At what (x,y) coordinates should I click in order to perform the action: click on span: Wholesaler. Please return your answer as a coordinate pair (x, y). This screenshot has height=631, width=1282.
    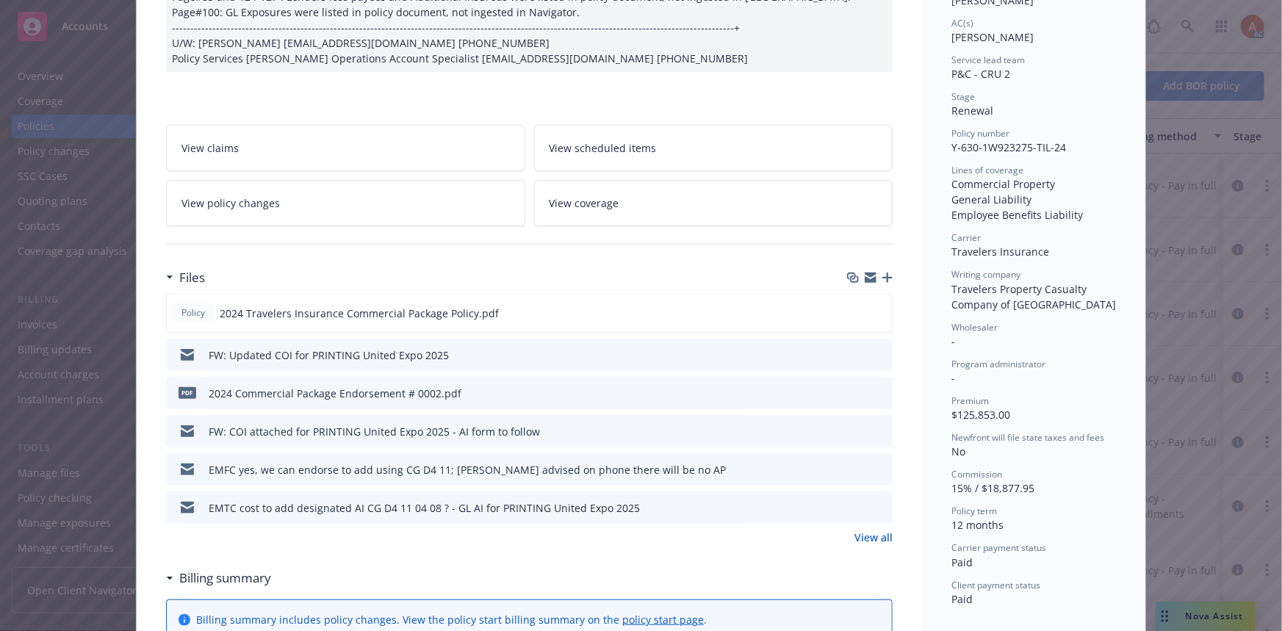
    Looking at the image, I should click on (974, 327).